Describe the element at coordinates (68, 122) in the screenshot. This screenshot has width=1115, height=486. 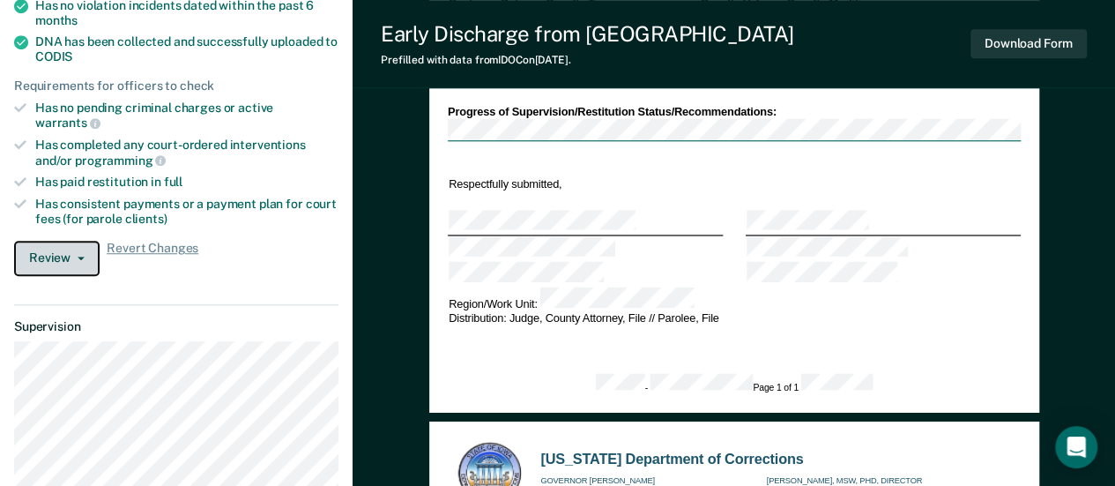
I see `span: warrants` at that location.